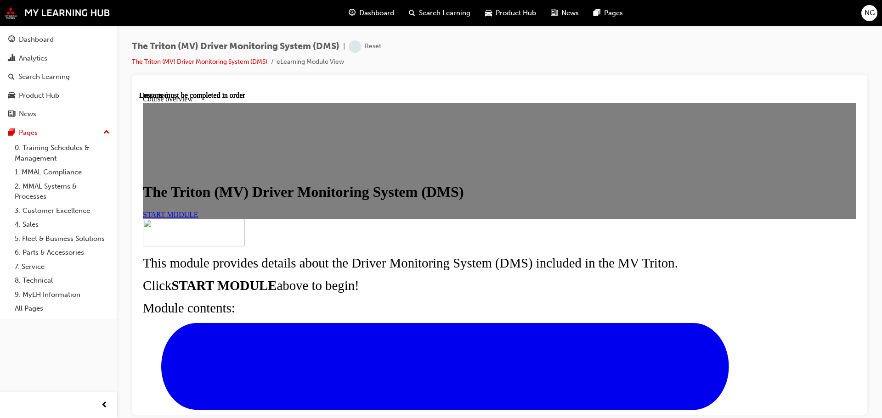 Image resolution: width=882 pixels, height=418 pixels. I want to click on div: Pages, so click(28, 133).